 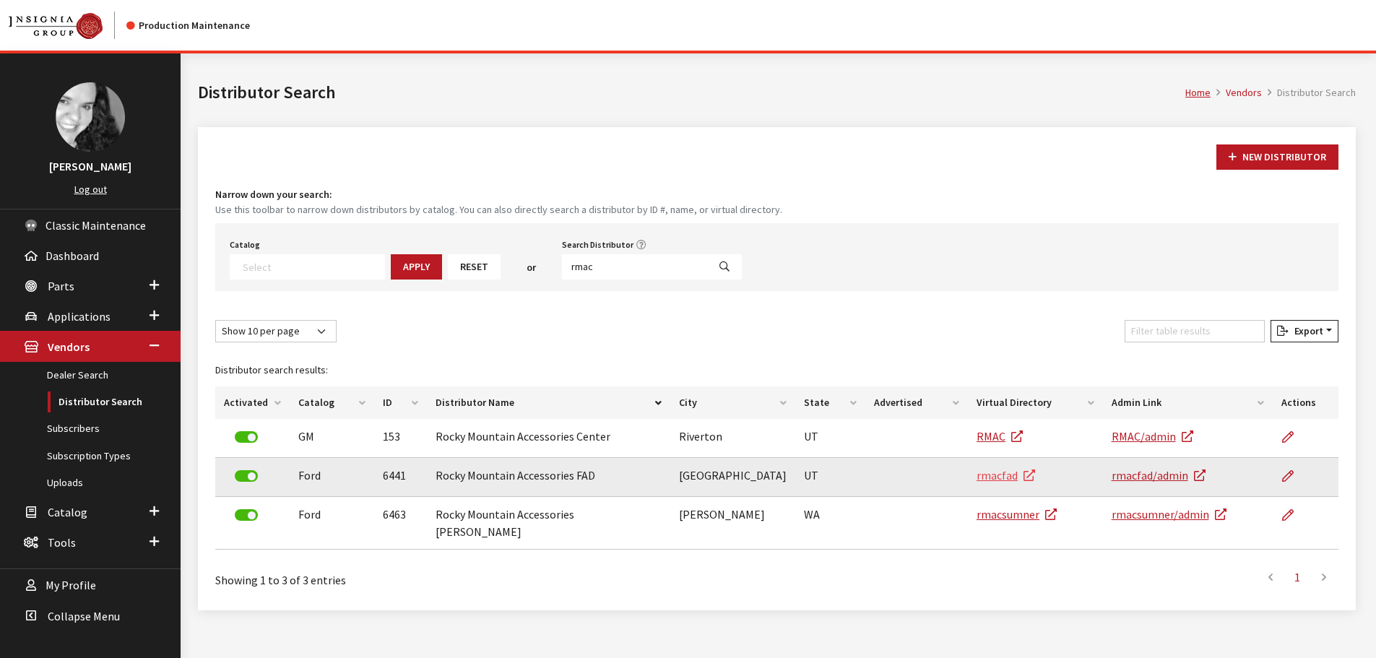 I want to click on input: Search, so click(x=635, y=267).